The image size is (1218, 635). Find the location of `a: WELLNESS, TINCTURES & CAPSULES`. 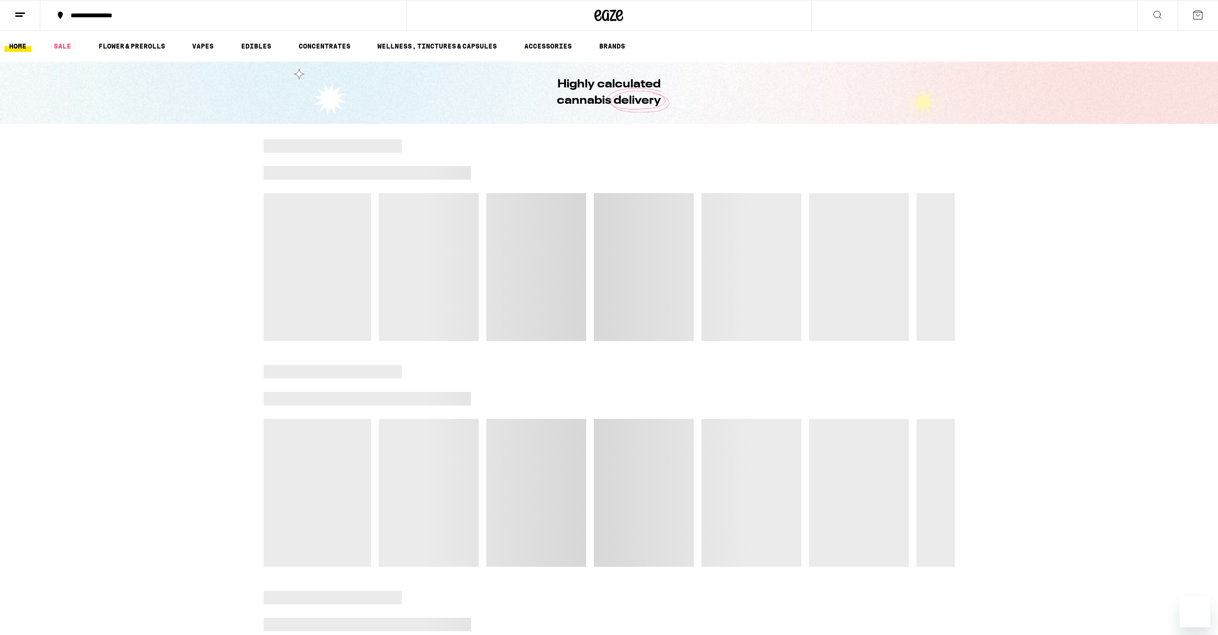

a: WELLNESS, TINCTURES & CAPSULES is located at coordinates (437, 46).